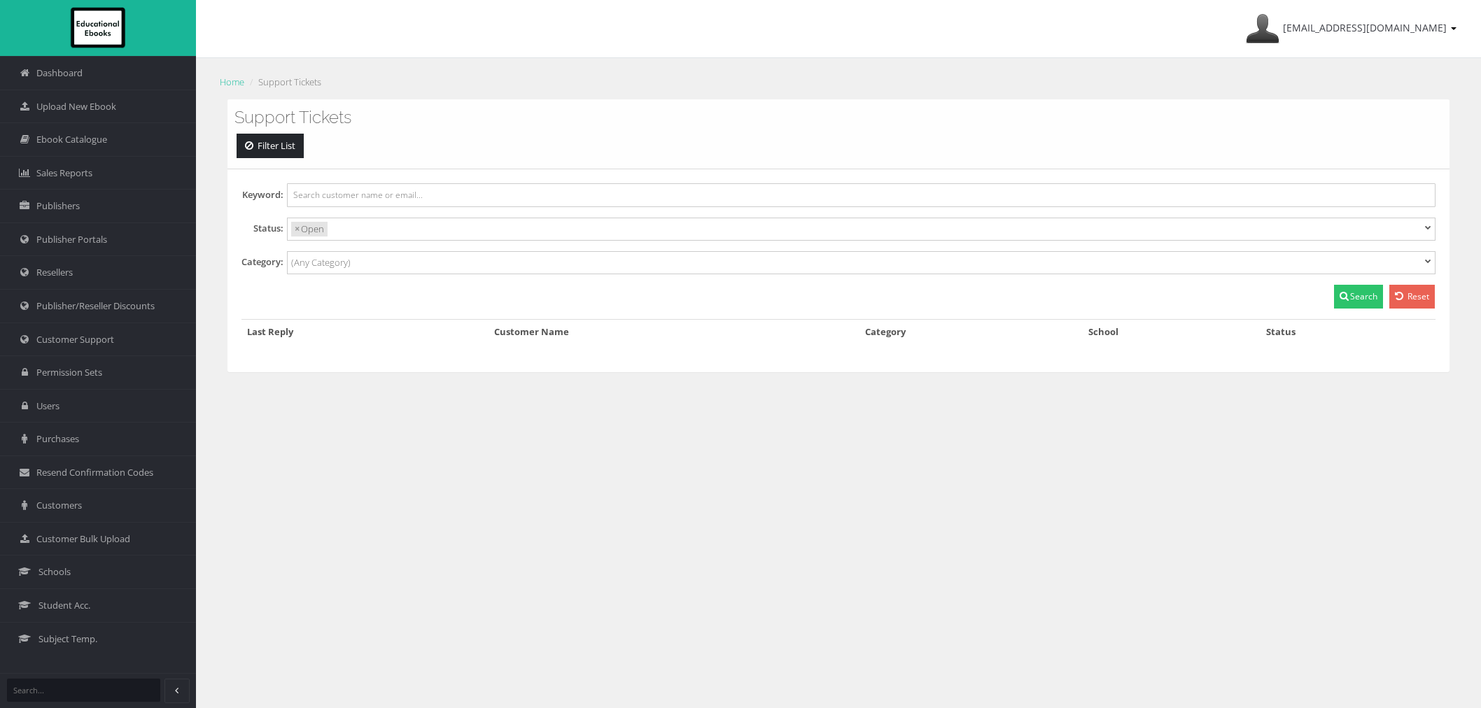 The width and height of the screenshot is (1481, 708). What do you see at coordinates (232, 82) in the screenshot?
I see `a: Home` at bounding box center [232, 82].